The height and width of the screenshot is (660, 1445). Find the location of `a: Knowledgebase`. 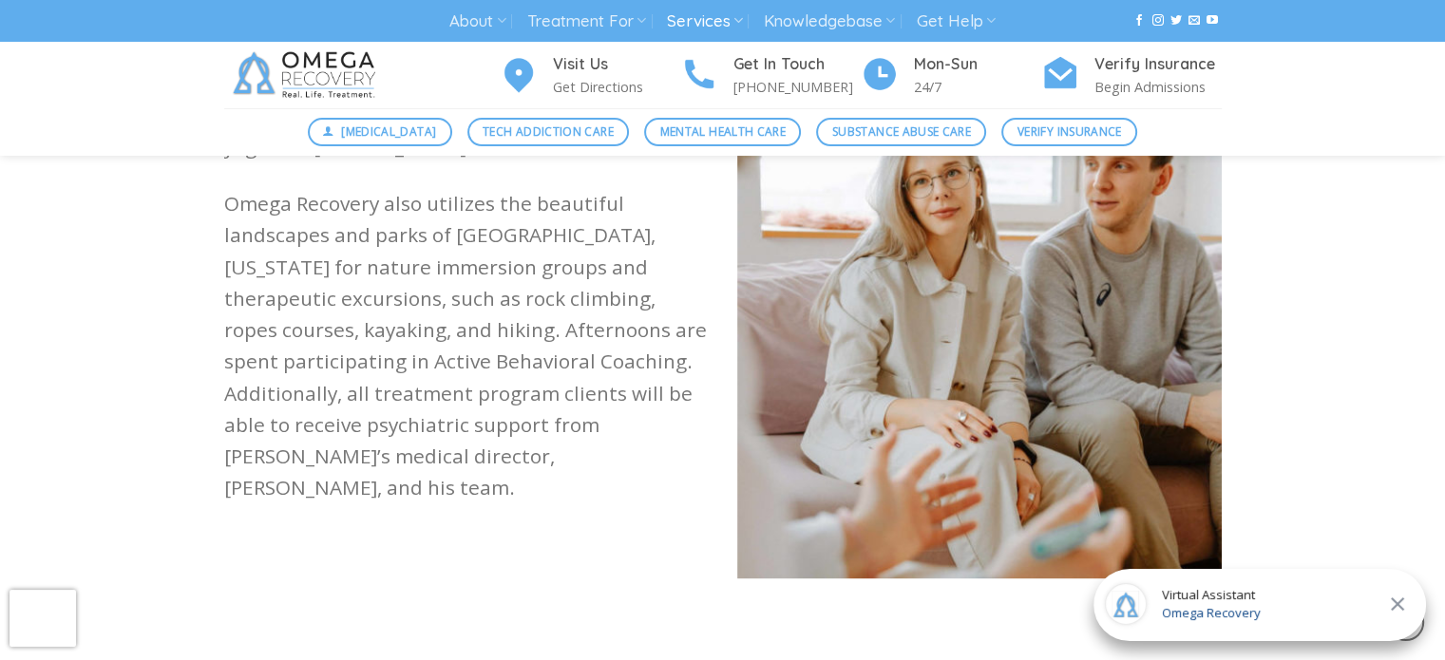

a: Knowledgebase is located at coordinates (829, 21).